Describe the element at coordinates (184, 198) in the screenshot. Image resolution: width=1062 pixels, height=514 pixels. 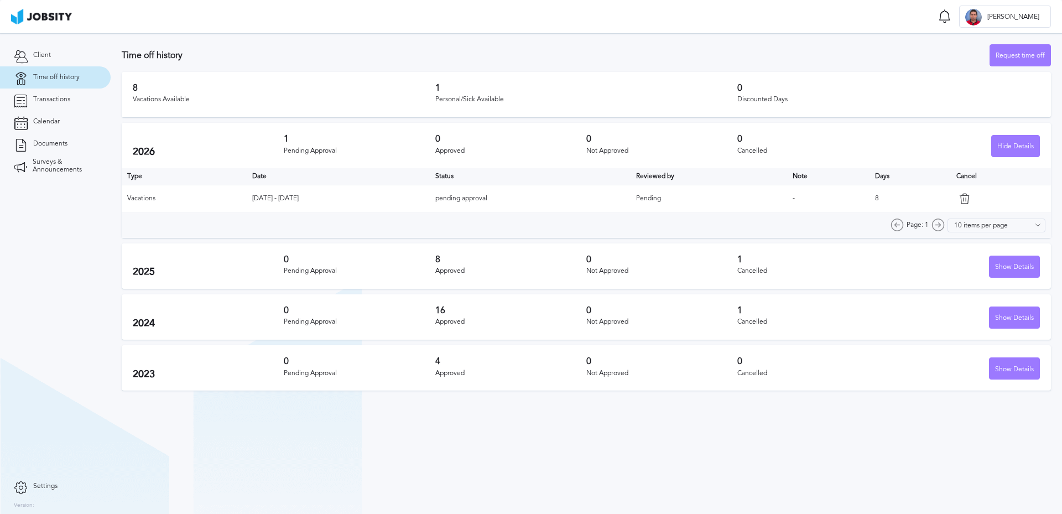
I see `td: Vacations` at that location.